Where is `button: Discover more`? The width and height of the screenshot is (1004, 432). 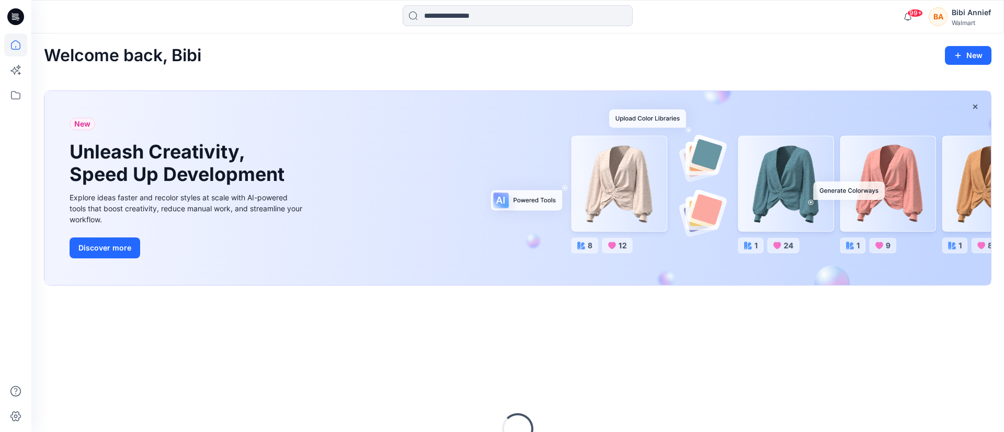
button: Discover more is located at coordinates (105, 248).